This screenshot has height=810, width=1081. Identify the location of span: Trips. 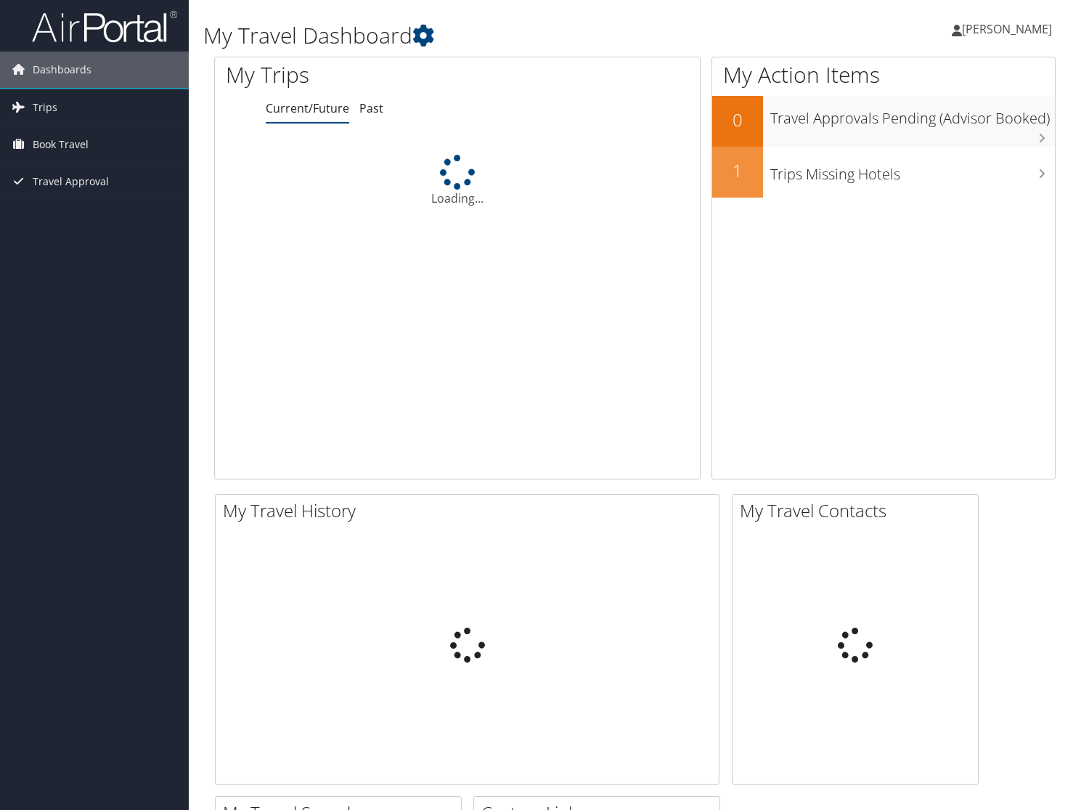
(45, 107).